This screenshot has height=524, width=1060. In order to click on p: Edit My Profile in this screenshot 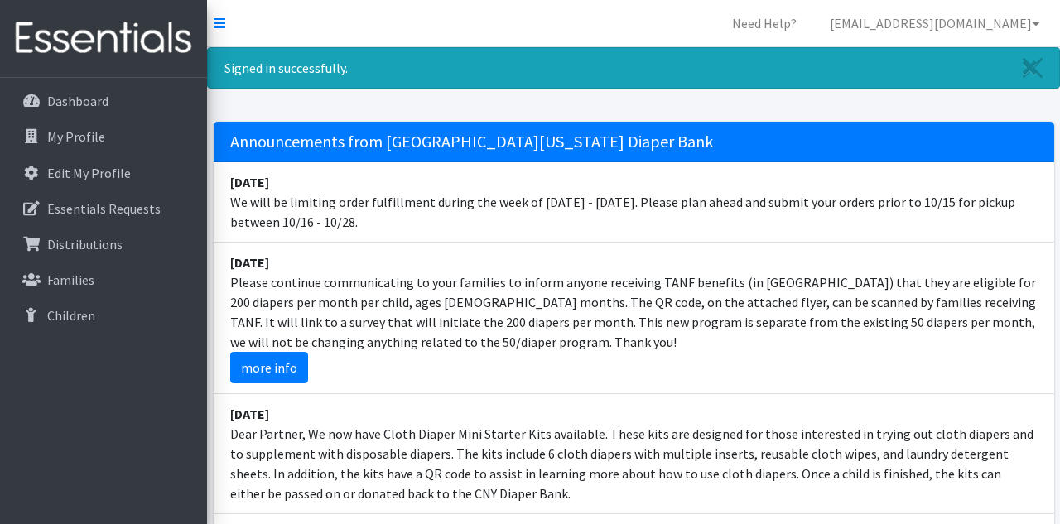, I will do `click(89, 173)`.